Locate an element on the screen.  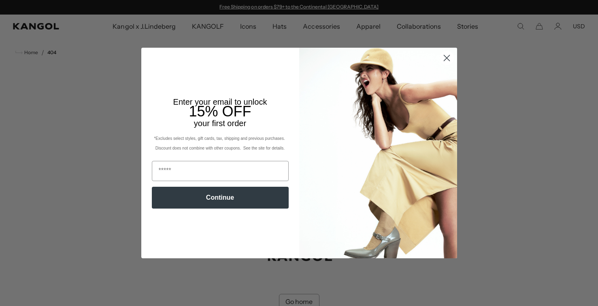
button: Continue is located at coordinates (220, 198).